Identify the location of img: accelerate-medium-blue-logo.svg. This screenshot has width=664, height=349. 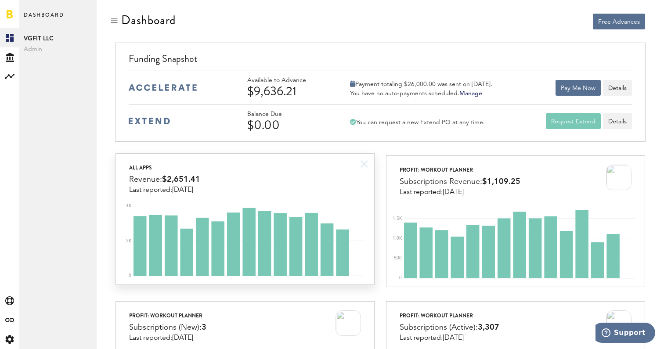
(162, 87).